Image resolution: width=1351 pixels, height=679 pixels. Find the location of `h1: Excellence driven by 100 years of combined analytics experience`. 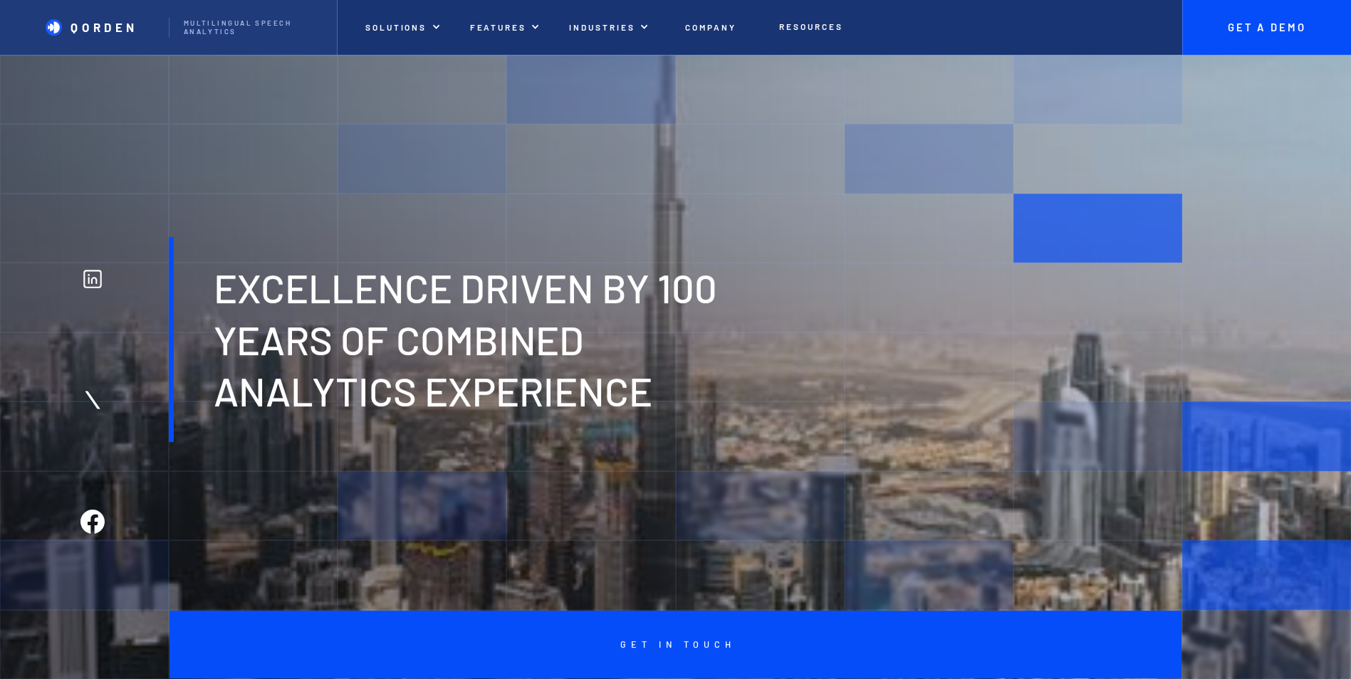

h1: Excellence driven by 100 years of combined analytics experience is located at coordinates (500, 340).